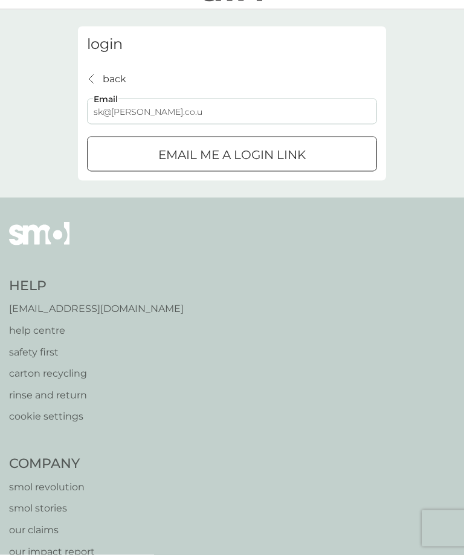 This screenshot has width=464, height=555. Describe the element at coordinates (96, 395) in the screenshot. I see `a: rinse and return` at that location.